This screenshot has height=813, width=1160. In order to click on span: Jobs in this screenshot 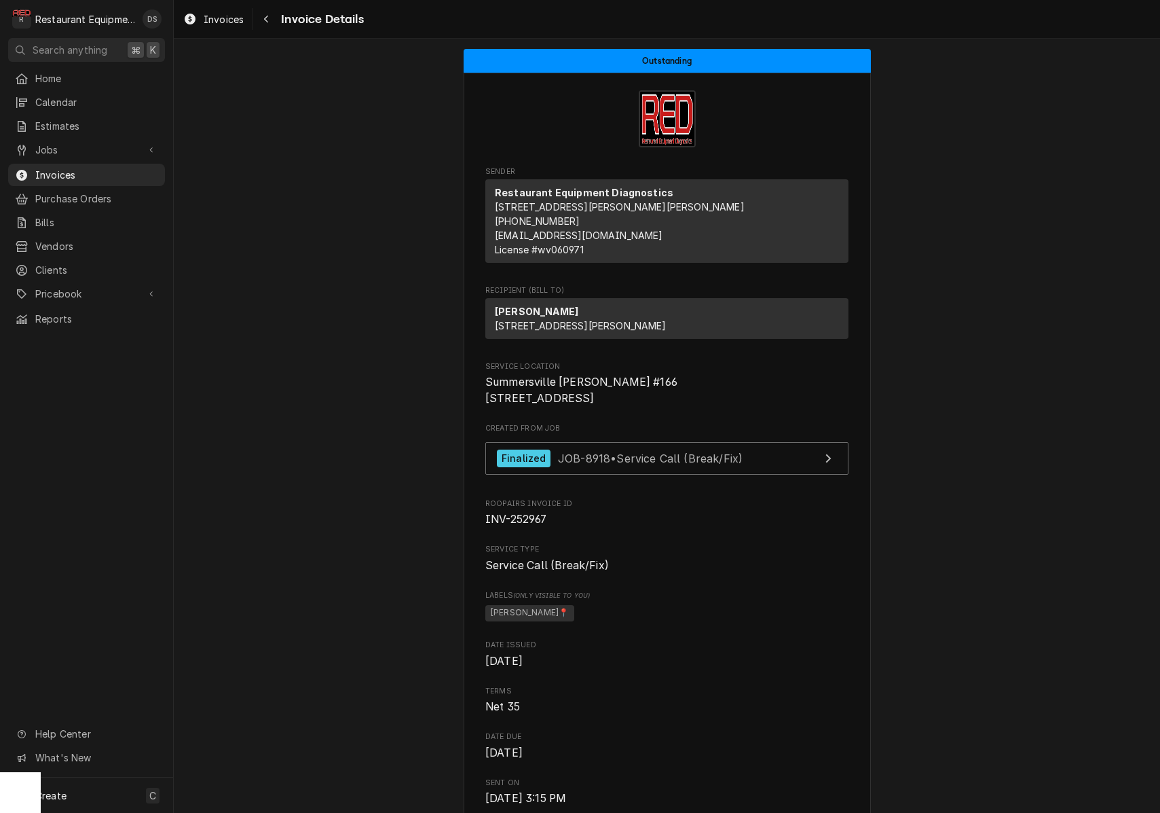, I will do `click(86, 149)`.